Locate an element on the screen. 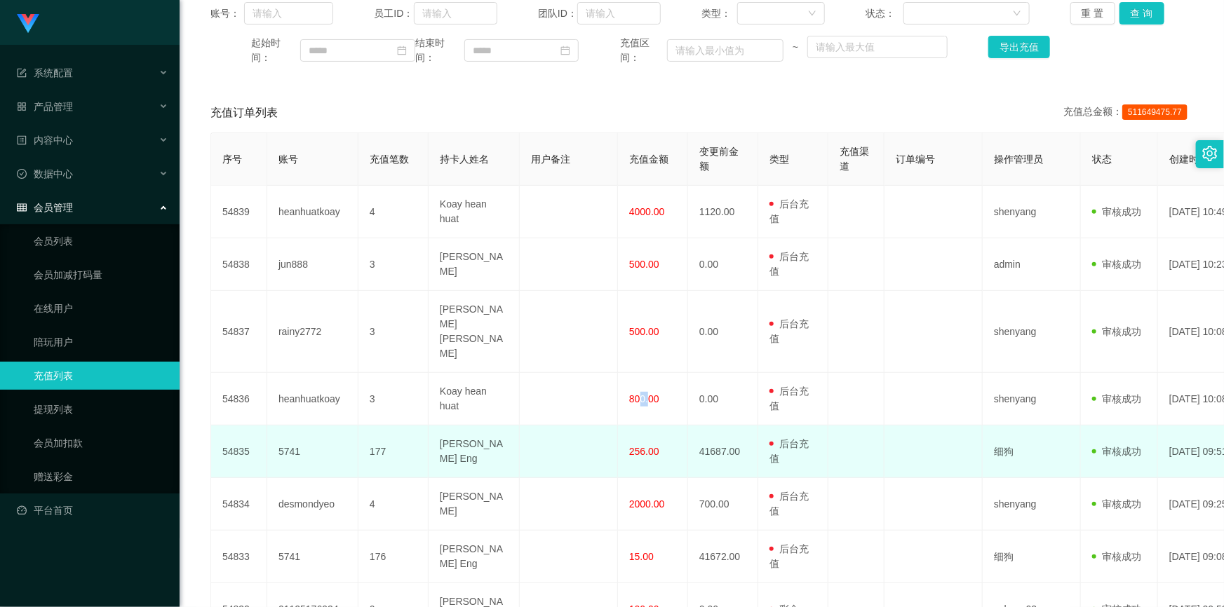 Image resolution: width=1224 pixels, height=607 pixels. span: 4000.00 is located at coordinates (646, 212).